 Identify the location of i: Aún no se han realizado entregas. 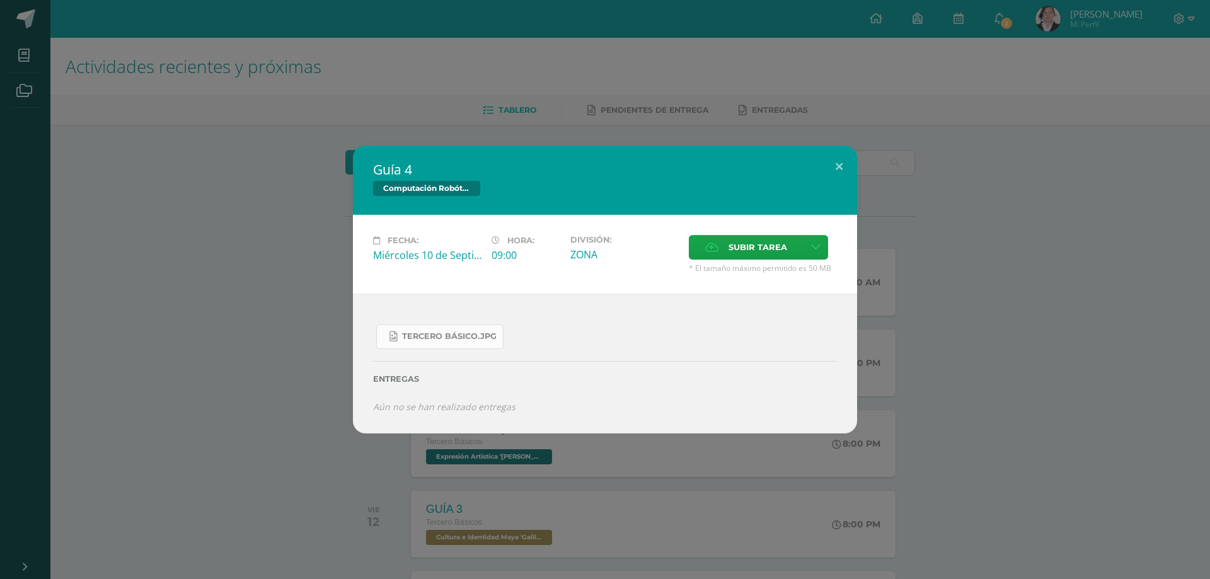
(444, 406).